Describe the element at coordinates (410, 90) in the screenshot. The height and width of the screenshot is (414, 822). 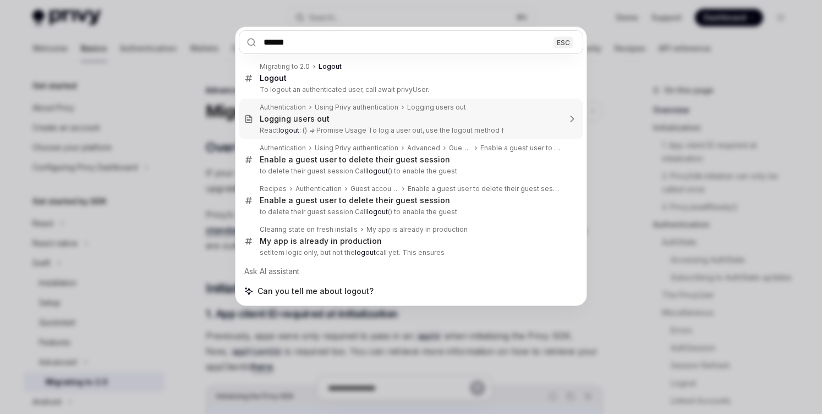
I see `p: To logout an authenticated user, call await privyUser.` at that location.